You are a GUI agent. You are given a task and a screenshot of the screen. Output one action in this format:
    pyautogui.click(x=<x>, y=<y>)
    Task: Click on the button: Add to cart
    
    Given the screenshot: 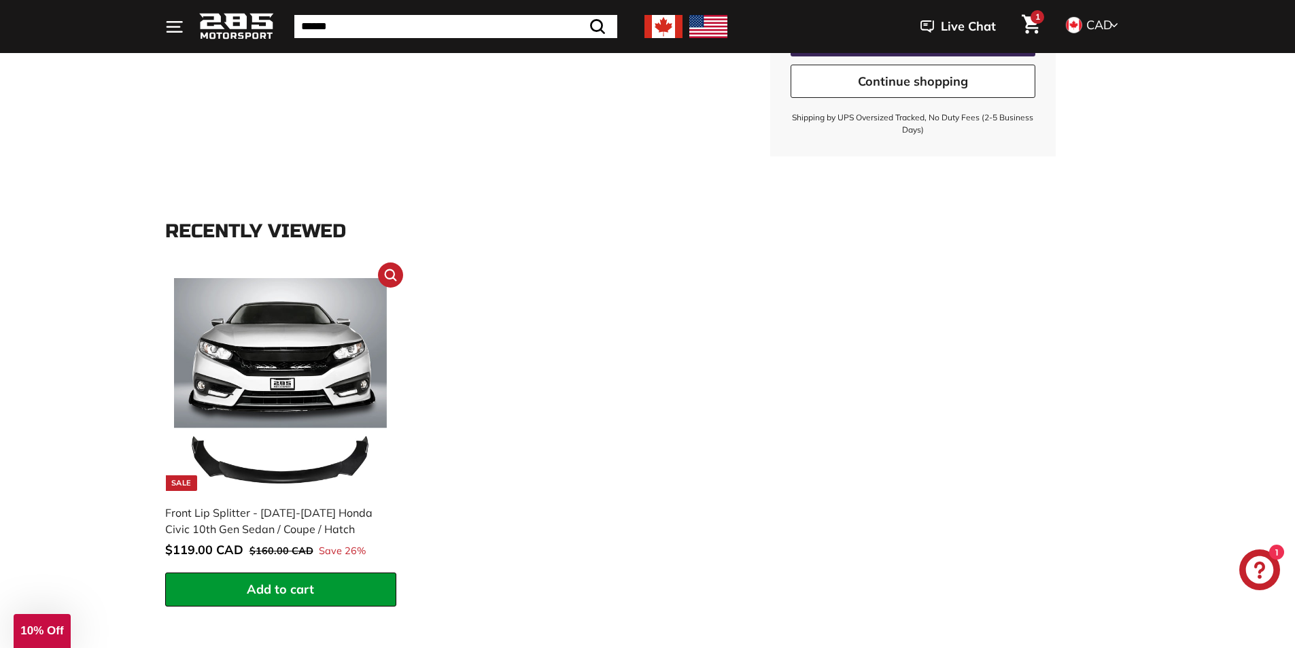 What is the action you would take?
    pyautogui.click(x=281, y=590)
    